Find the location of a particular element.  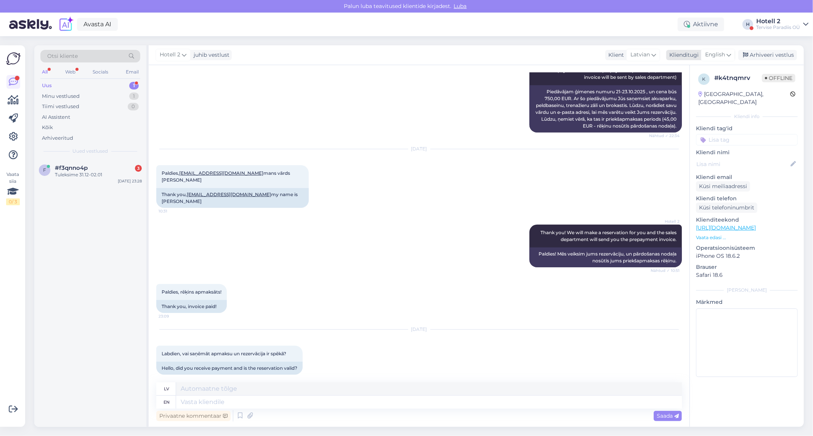

span: Paldies, rēķins apmaksāts! is located at coordinates (191, 292).